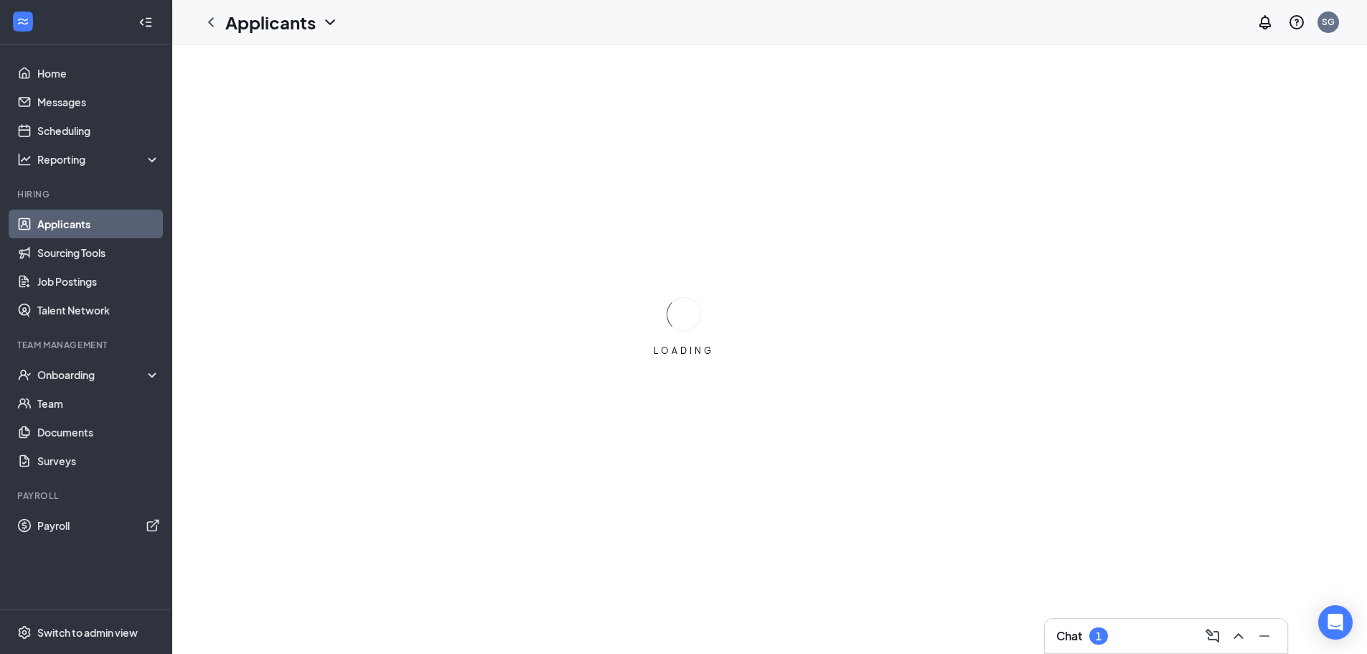 The width and height of the screenshot is (1367, 654). I want to click on a: Sourcing Tools, so click(98, 253).